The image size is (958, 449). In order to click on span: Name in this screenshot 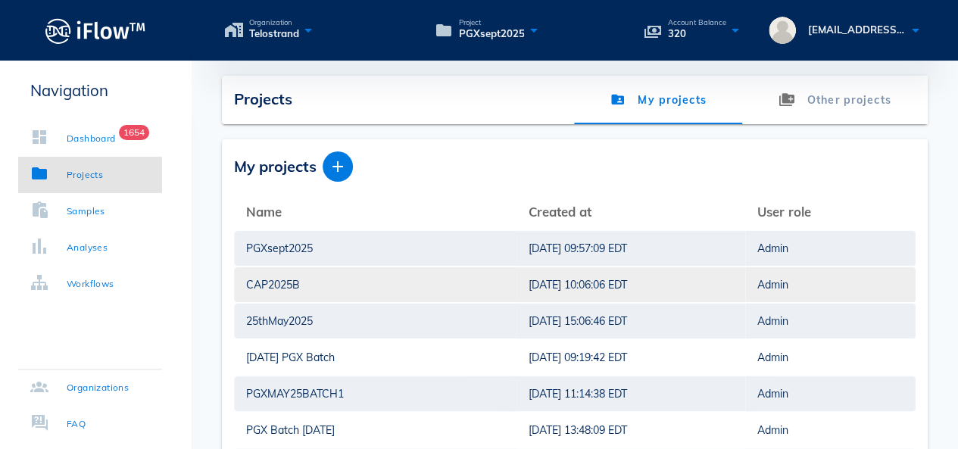, I will do `click(264, 211)`.